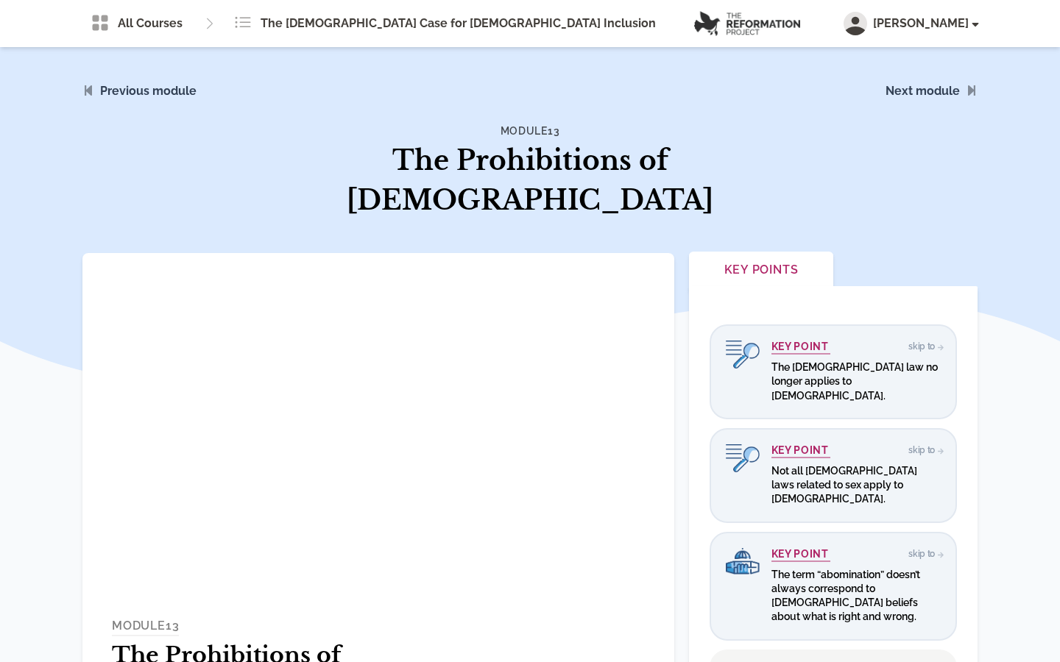 This screenshot has height=662, width=1060. I want to click on a: All Courses, so click(137, 24).